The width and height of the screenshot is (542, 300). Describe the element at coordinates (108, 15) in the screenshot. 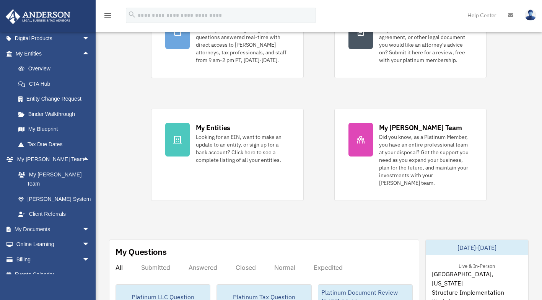

I see `i: menu` at that location.